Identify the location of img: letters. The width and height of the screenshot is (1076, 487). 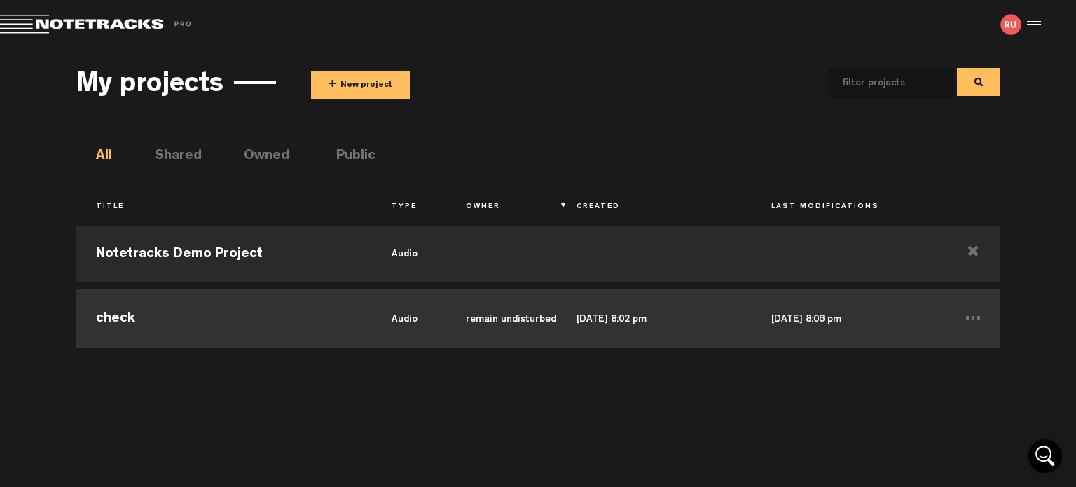
(1011, 25).